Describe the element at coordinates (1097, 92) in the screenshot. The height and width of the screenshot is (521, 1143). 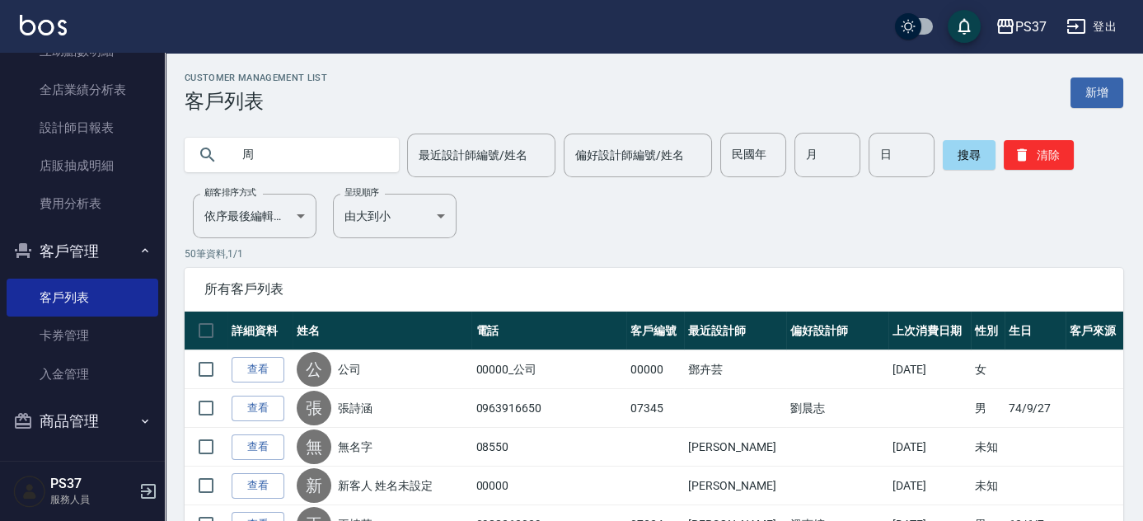
I see `a: 新增` at that location.